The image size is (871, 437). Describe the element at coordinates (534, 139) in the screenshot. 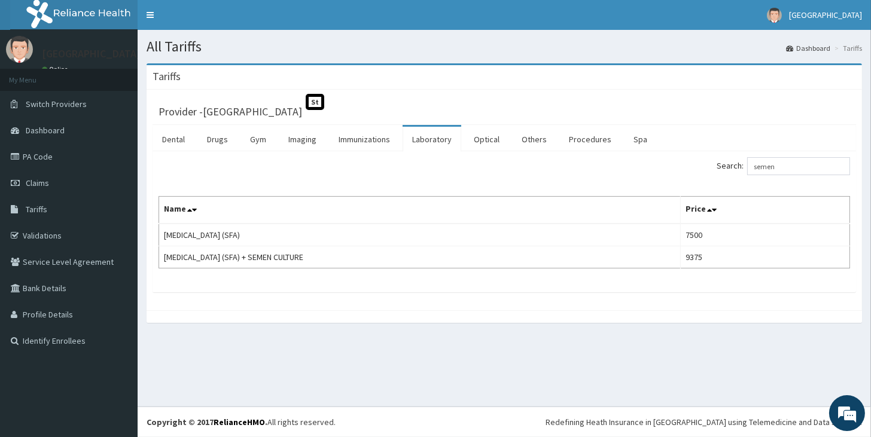

I see `a: Others` at that location.